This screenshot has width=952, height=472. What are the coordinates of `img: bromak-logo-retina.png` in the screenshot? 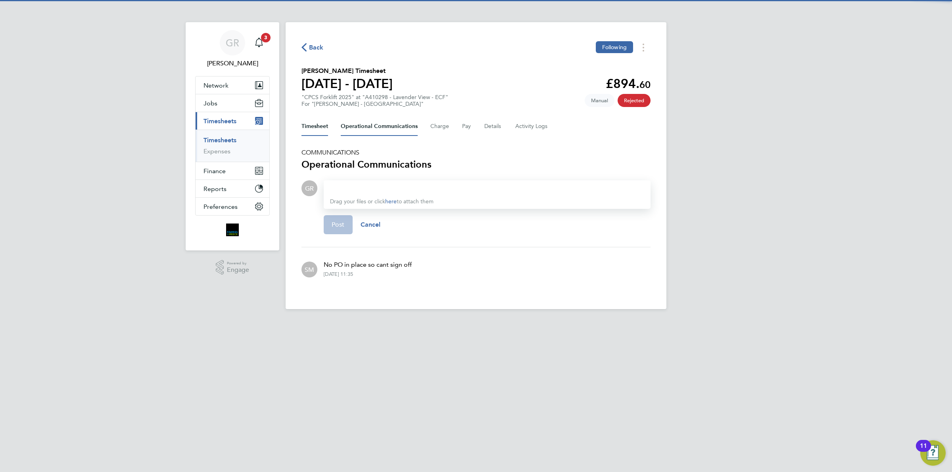 It's located at (232, 230).